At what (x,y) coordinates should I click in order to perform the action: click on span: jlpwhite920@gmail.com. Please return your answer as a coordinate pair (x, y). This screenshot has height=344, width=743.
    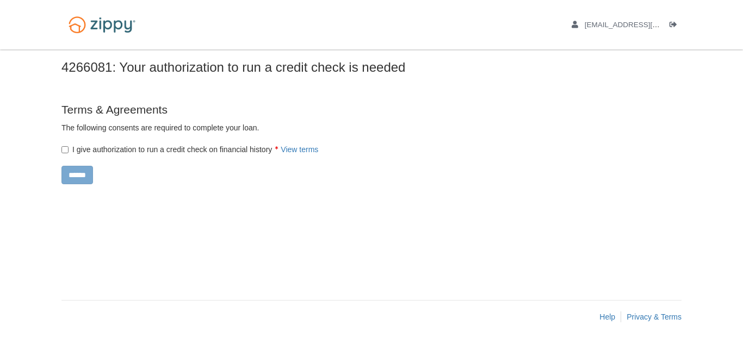
    Looking at the image, I should click on (646, 24).